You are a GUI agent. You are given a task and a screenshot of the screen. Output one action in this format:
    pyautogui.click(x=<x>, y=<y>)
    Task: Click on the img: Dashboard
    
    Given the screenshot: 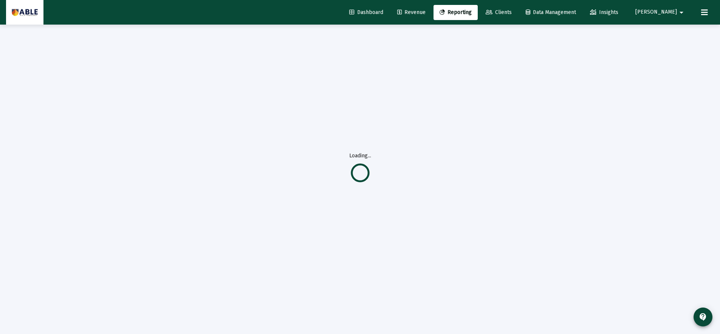 What is the action you would take?
    pyautogui.click(x=25, y=12)
    